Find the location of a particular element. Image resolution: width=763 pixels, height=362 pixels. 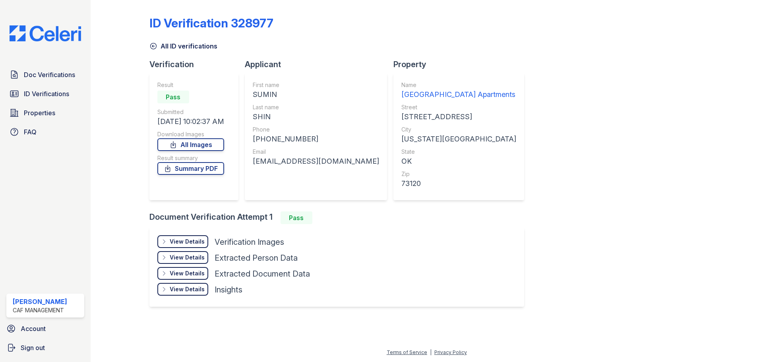

img: CE_Logo_Blue-a8612792a0a2168367f1c8372b55b34899dd931a85d93a1a3d3e32e68fde9ad4.png is located at coordinates (45, 33).